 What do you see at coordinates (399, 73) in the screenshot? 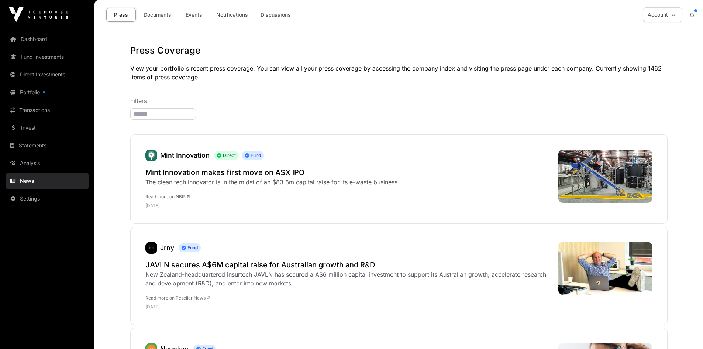
I see `p: View your portfolio's recent press coverage. You can view all your press coverage by accessing th...` at bounding box center [399, 73].